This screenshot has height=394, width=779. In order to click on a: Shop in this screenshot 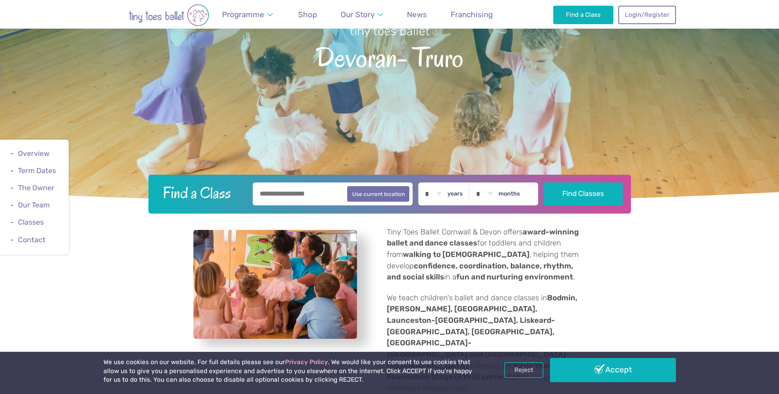, I will do `click(308, 14)`.